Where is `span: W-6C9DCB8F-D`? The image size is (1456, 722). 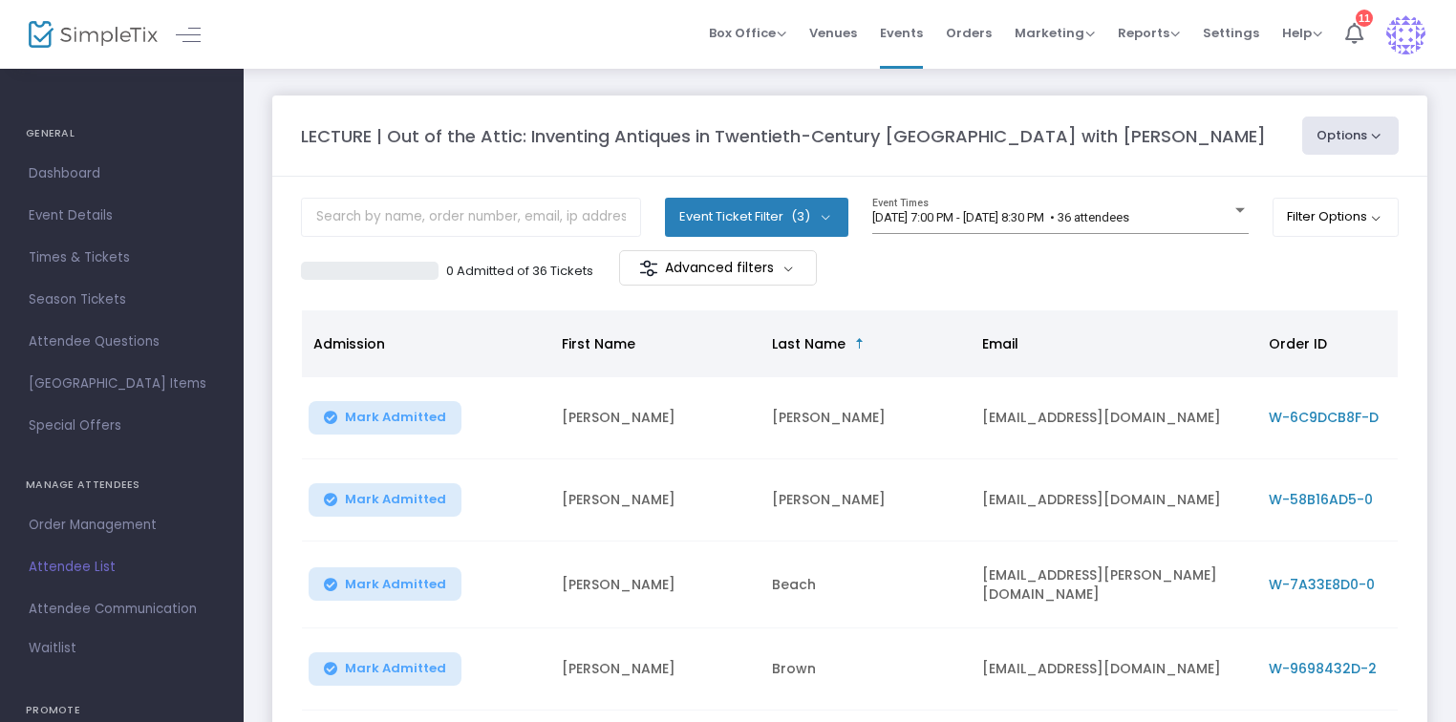 span: W-6C9DCB8F-D is located at coordinates (1323, 418).